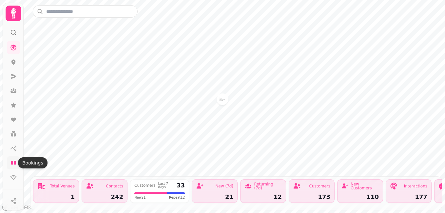  Describe the element at coordinates (360, 197) in the screenshot. I see `div: 110` at that location.